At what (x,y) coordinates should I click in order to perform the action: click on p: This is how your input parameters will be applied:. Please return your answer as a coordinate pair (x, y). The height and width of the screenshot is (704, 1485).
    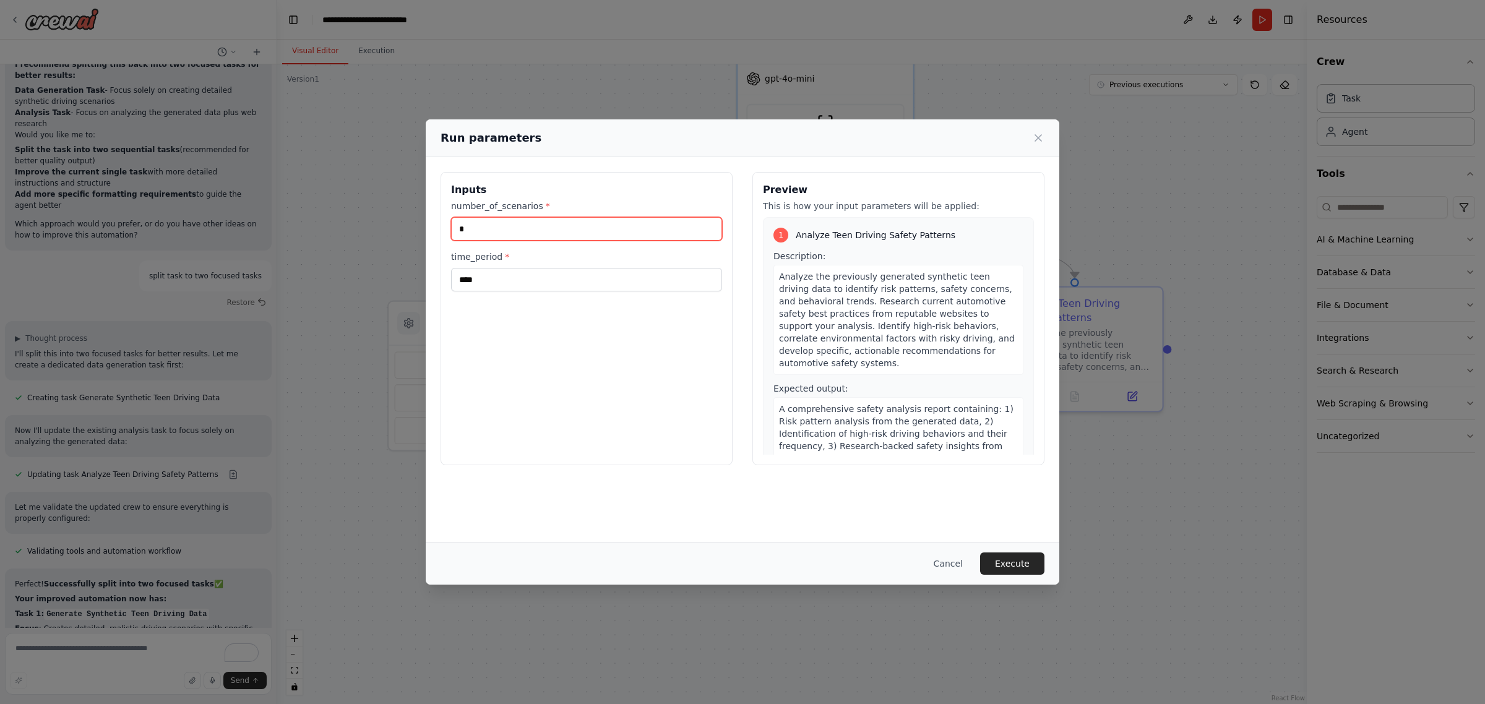
    Looking at the image, I should click on (899, 206).